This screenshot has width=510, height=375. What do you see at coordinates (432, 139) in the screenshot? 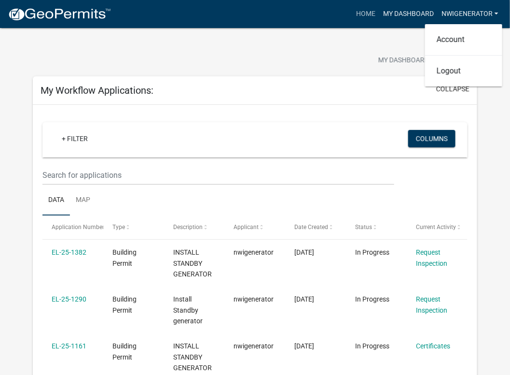
I see `button: Columns` at bounding box center [432, 139].